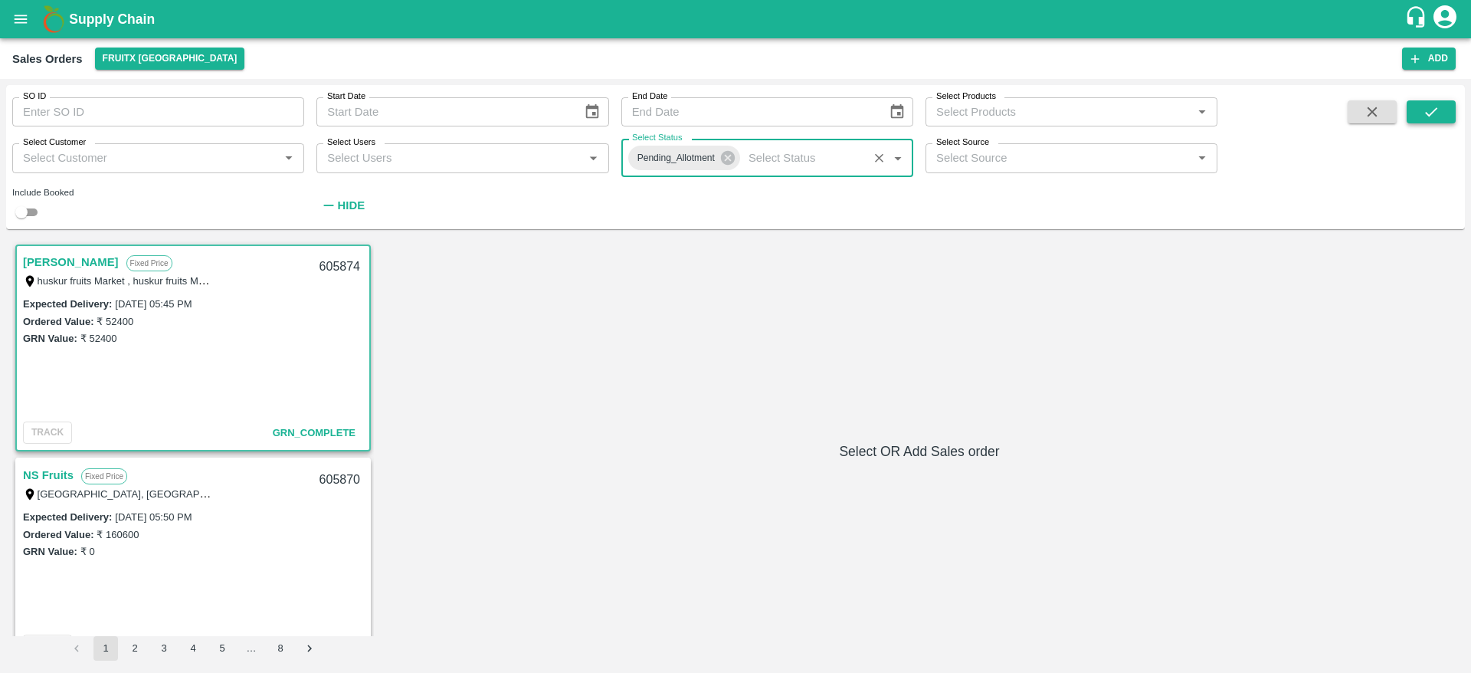  What do you see at coordinates (222, 648) in the screenshot?
I see `button: Go to page 5` at bounding box center [222, 648].